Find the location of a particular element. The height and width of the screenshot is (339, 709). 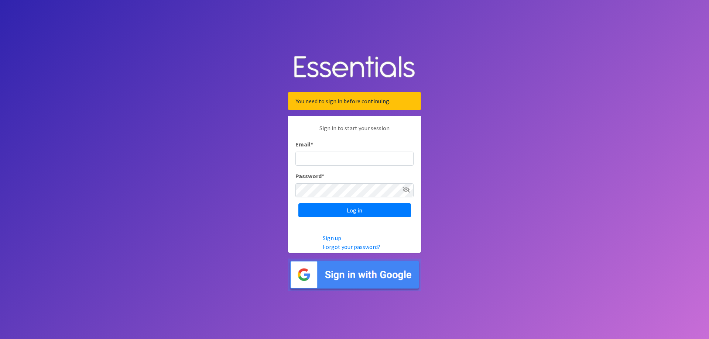

img: Sign in with Google is located at coordinates (355, 275).